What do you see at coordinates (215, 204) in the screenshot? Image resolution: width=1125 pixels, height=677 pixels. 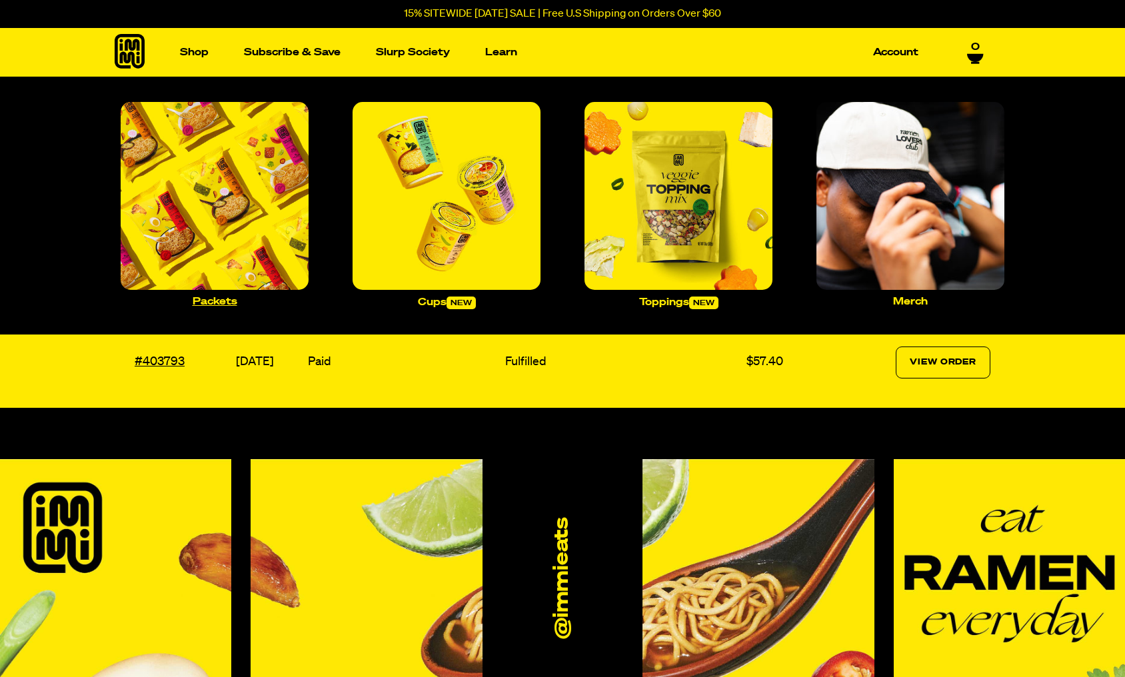 I see `a: Packets` at bounding box center [215, 204].